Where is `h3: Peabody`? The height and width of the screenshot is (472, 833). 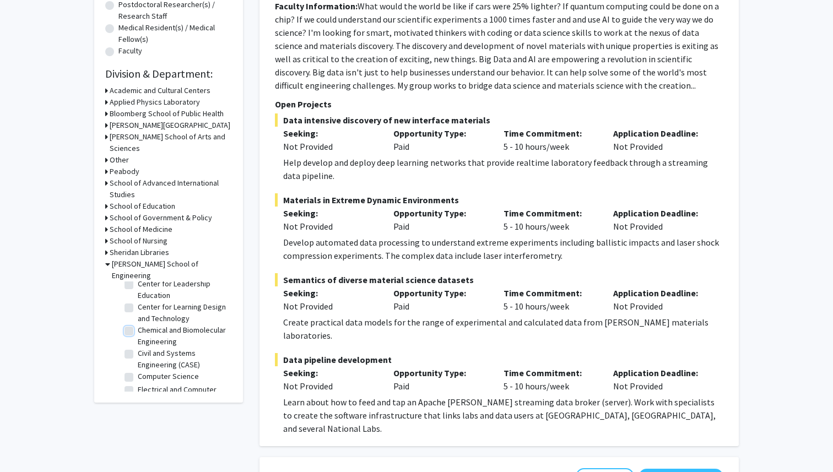
h3: Peabody is located at coordinates (125, 171).